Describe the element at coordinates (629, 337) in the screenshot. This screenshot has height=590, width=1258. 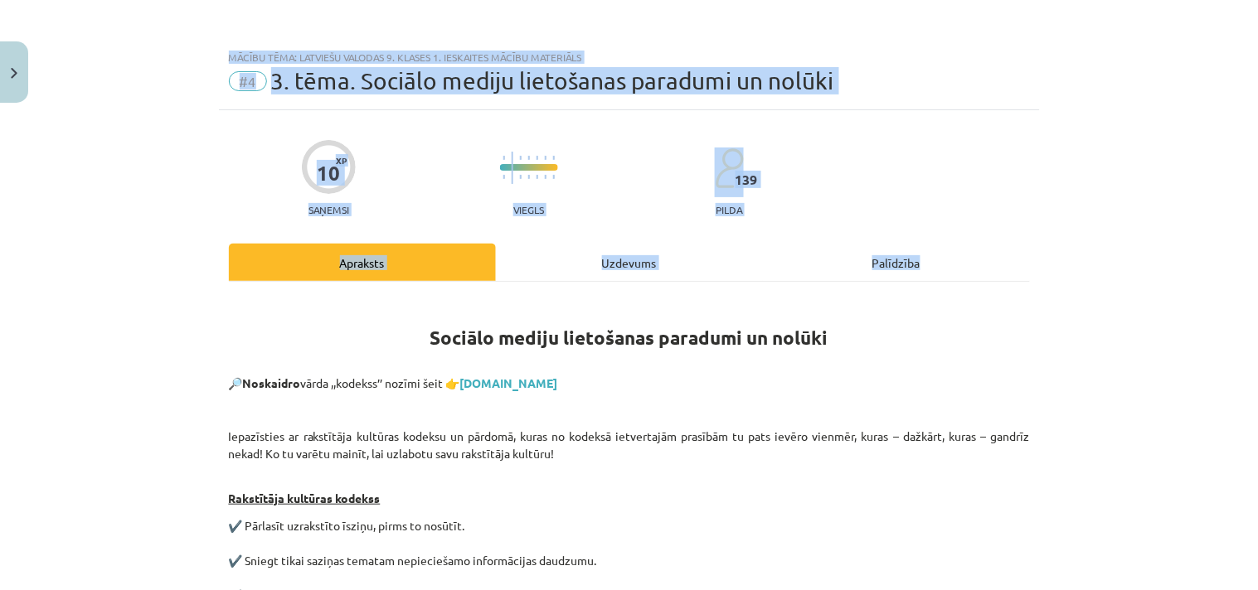
I see `strong: Sociālo mediju lietošanas paradumi un nolūki` at that location.